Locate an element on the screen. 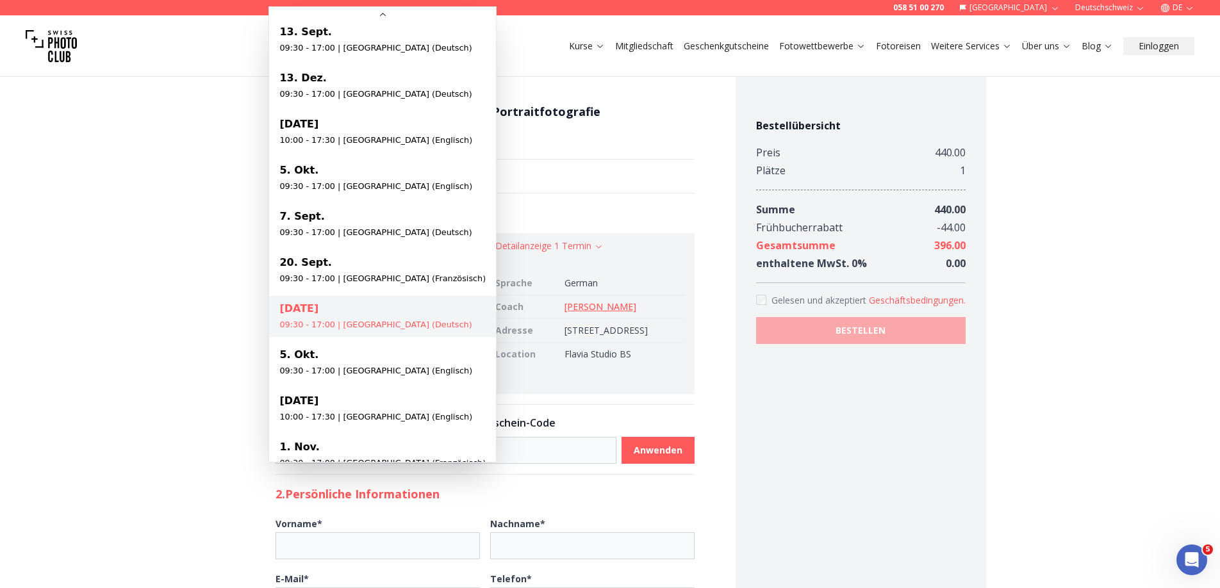 The height and width of the screenshot is (588, 1220). span: 5 is located at coordinates (1208, 550).